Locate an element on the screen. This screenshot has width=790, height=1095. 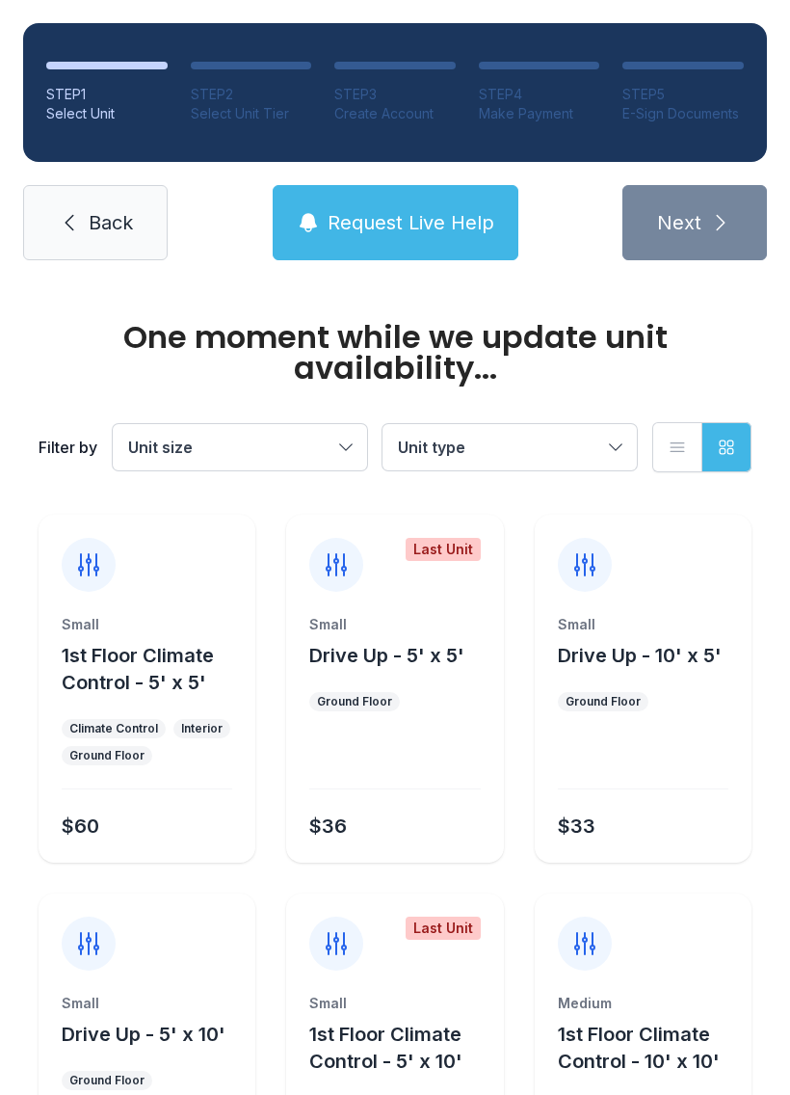
div: One moment while we update unit availability... is located at coordinates (395, 353).